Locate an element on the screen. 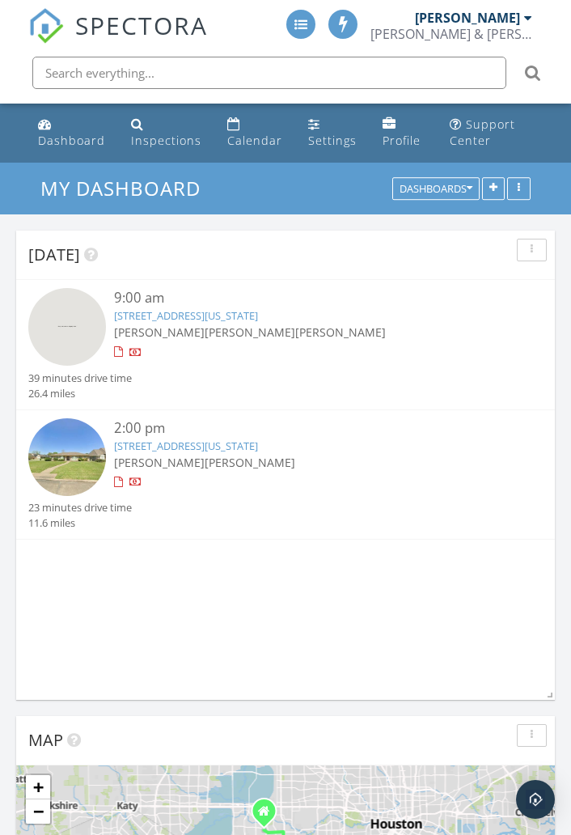 The width and height of the screenshot is (571, 835). img: The Best Home Inspection Software - Spectora is located at coordinates (46, 26).